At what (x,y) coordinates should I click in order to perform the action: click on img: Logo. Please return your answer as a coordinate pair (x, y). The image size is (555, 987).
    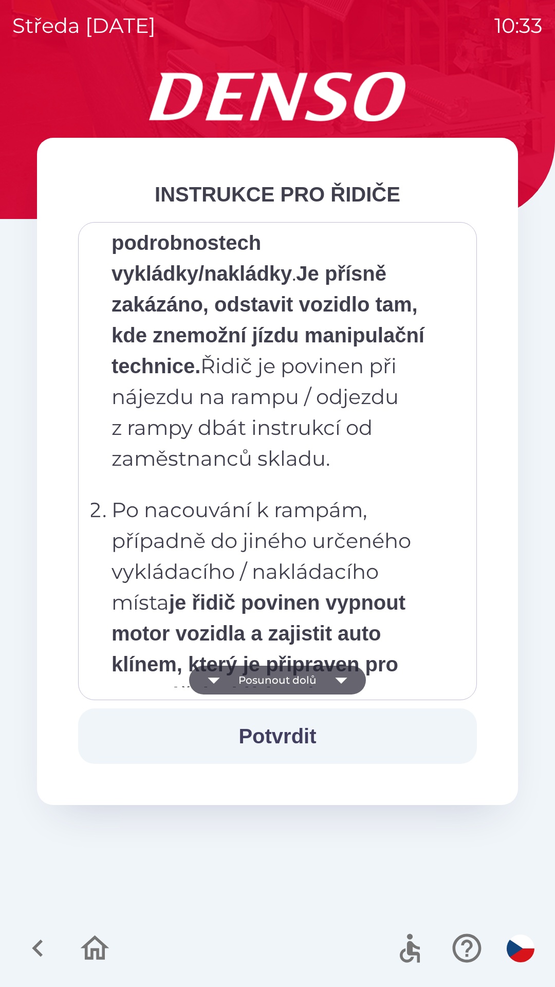
    Looking at the image, I should click on (278, 97).